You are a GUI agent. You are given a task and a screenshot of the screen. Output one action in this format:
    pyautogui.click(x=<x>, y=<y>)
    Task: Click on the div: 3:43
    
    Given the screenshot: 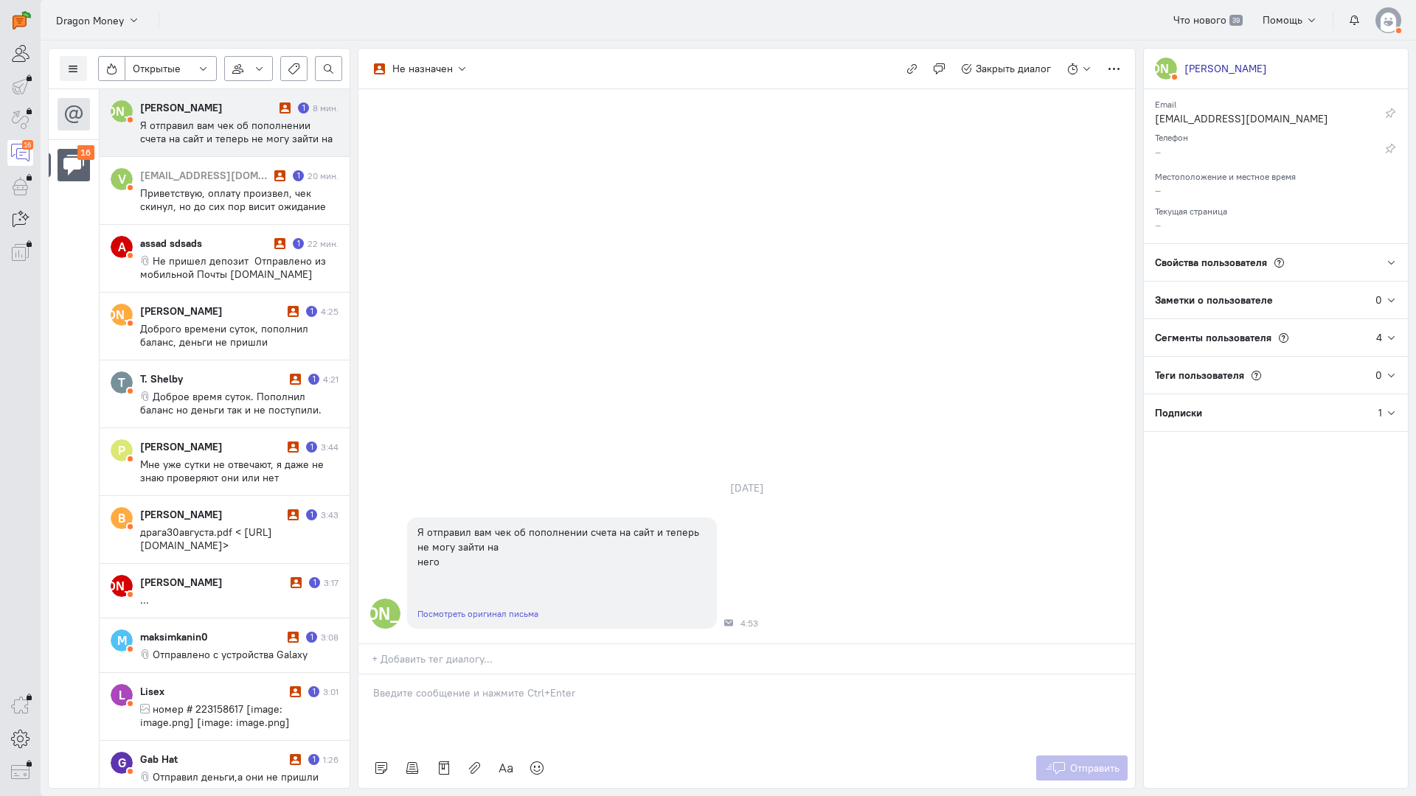 What is the action you would take?
    pyautogui.click(x=330, y=515)
    